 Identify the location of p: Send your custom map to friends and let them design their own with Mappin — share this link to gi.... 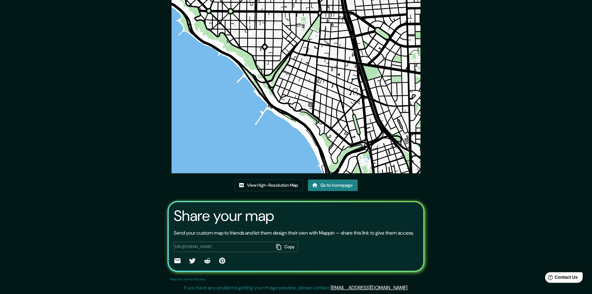
(294, 233).